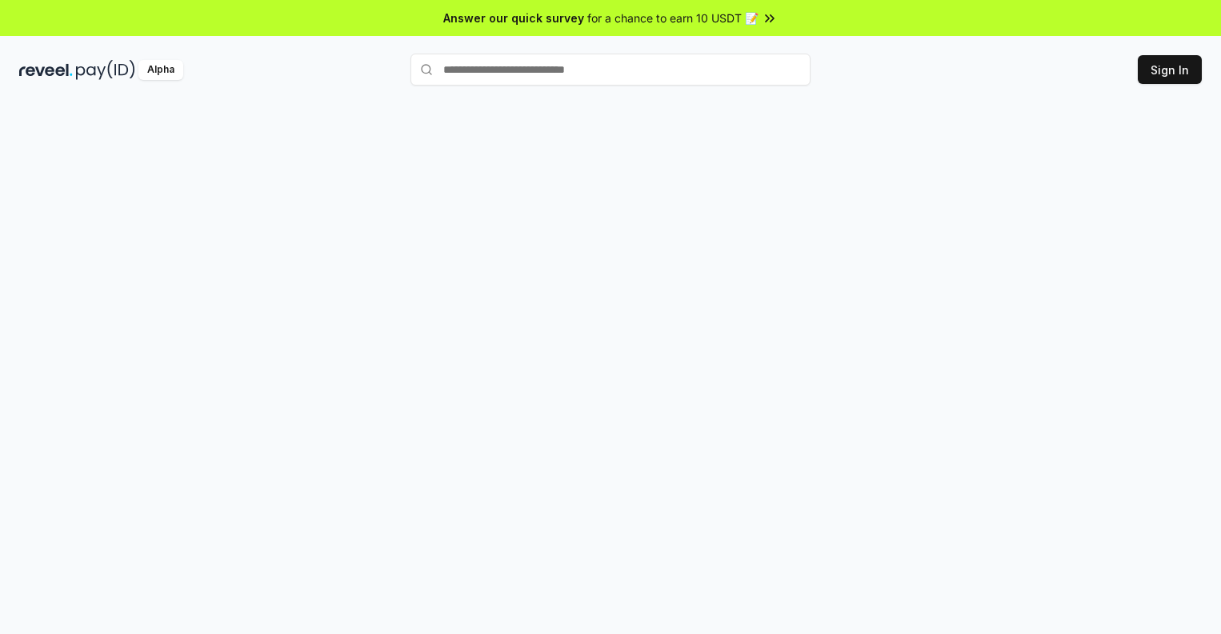 The width and height of the screenshot is (1221, 634). Describe the element at coordinates (1169, 70) in the screenshot. I see `button: Sign In` at that location.